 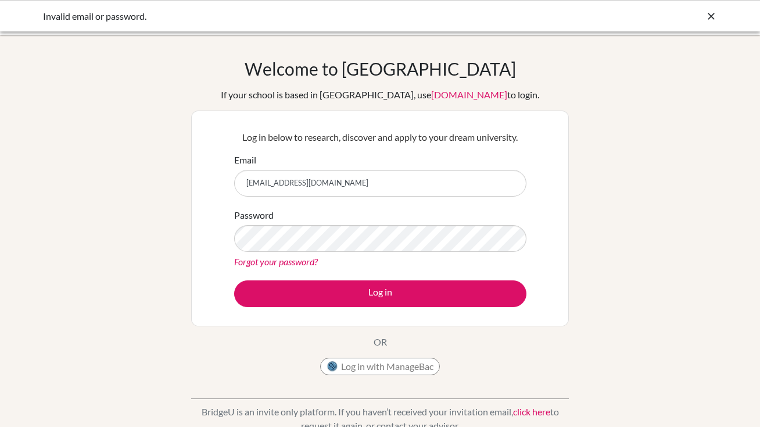 I want to click on label: Email, so click(x=245, y=160).